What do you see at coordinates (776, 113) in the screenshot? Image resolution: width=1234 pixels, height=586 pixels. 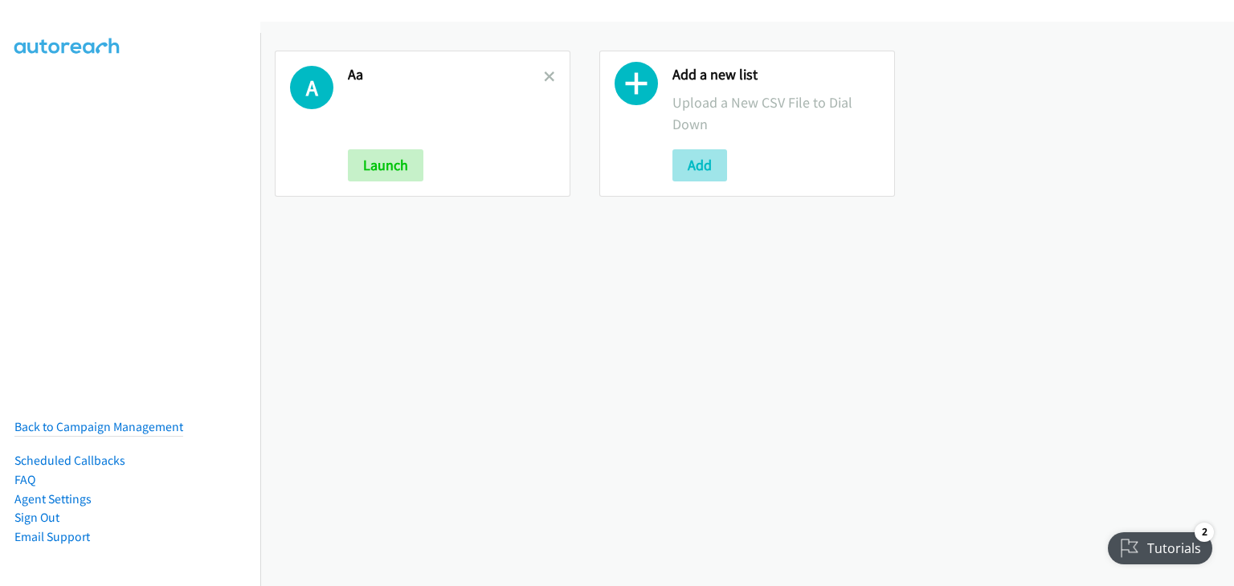 I see `p: Upload a New CSV File to Dial Down` at bounding box center [776, 113].